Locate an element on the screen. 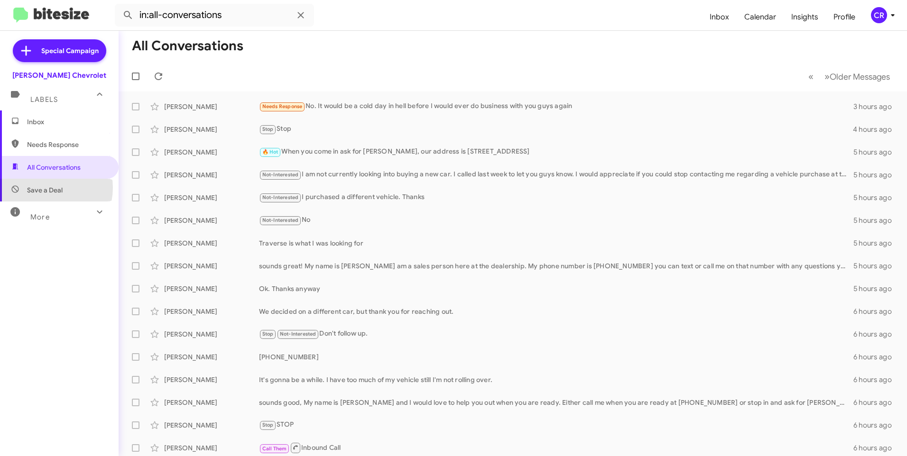  h1: All Conversations is located at coordinates (187, 46).